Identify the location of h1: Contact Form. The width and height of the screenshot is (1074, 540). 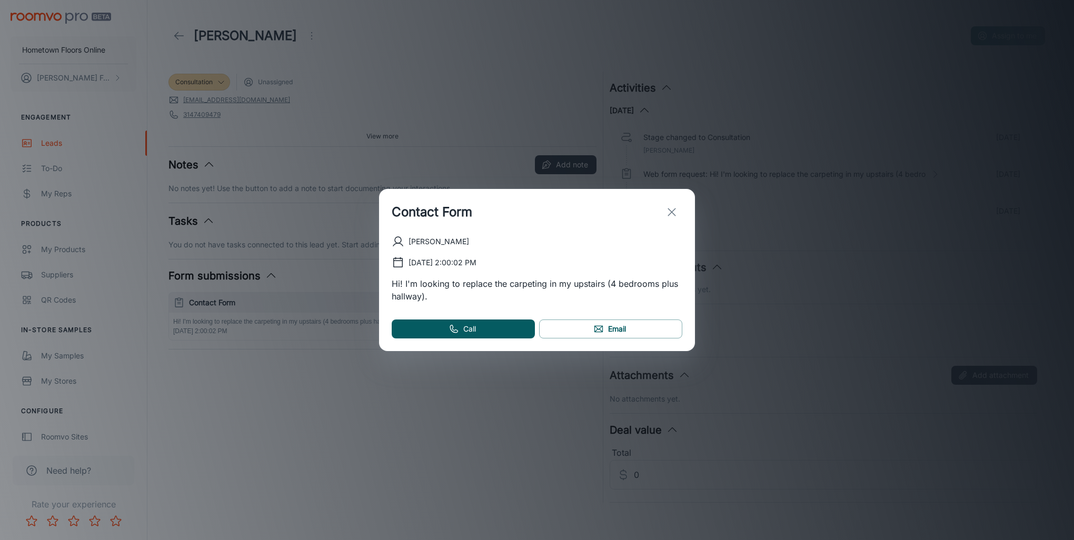
(432, 212).